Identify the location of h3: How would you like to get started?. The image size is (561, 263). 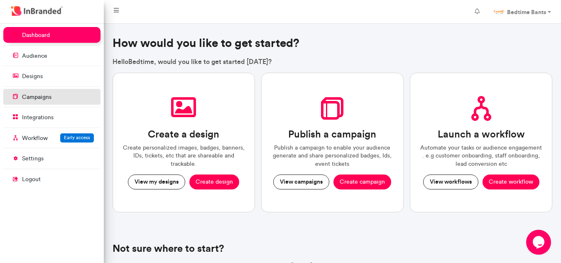
(333, 43).